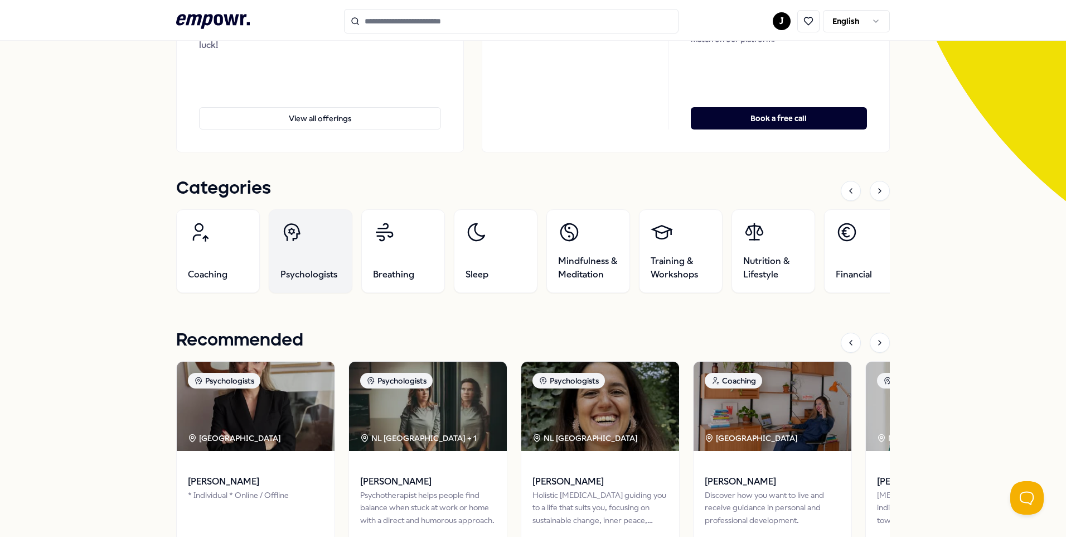  What do you see at coordinates (511, 21) in the screenshot?
I see `input: Search for products, categories or subcategories` at bounding box center [511, 21].